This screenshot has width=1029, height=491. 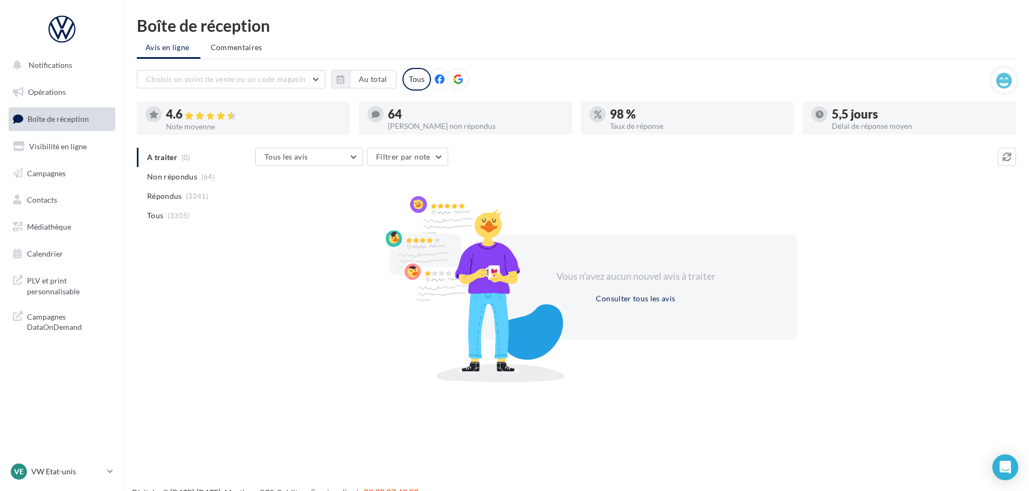 I want to click on div: Délai de réponse moyen, so click(x=920, y=126).